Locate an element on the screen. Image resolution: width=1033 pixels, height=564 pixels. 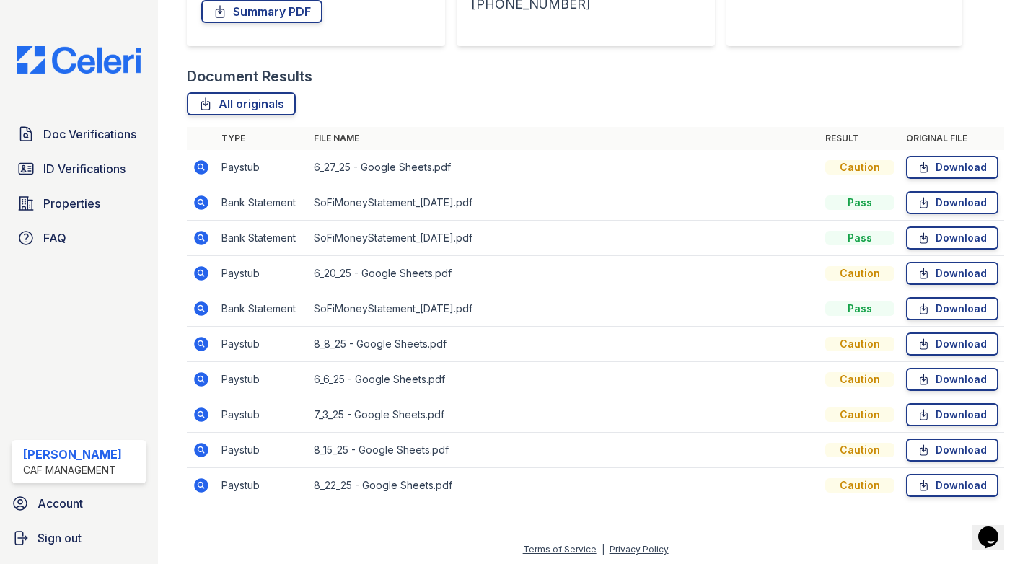
td: 8_15_25 - Google Sheets.pdf is located at coordinates (564, 450).